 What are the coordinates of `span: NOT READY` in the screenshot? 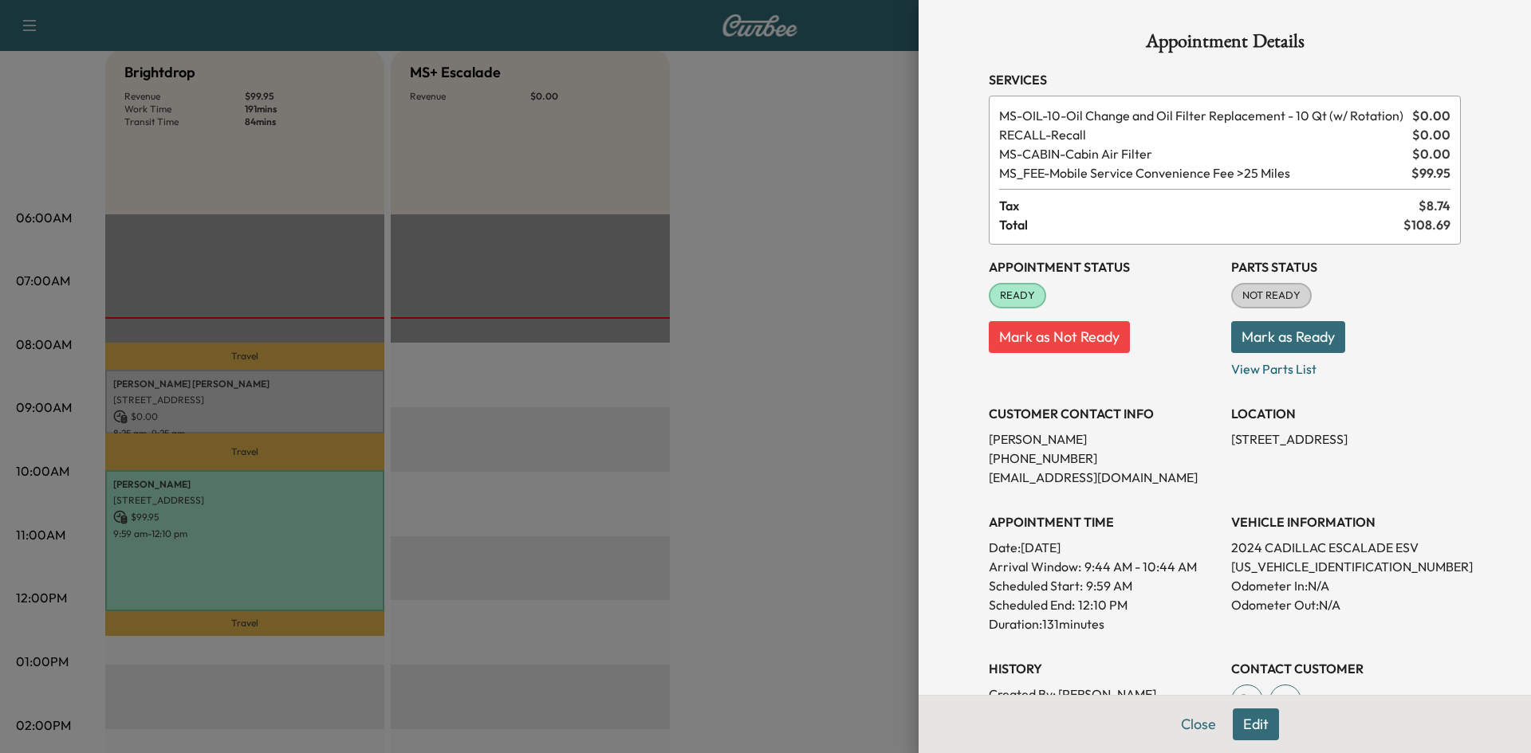 It's located at (1271, 296).